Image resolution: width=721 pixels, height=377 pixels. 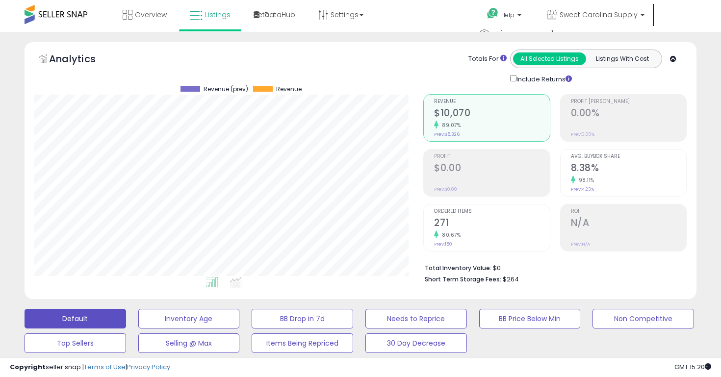 What do you see at coordinates (458, 268) in the screenshot?
I see `b: Total Inventory Value:` at bounding box center [458, 268].